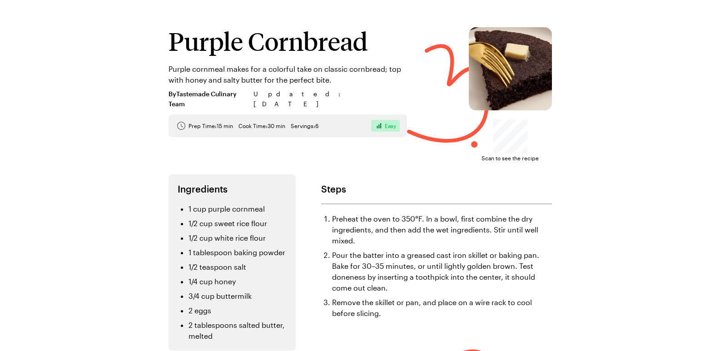 The width and height of the screenshot is (720, 351). What do you see at coordinates (238, 296) in the screenshot?
I see `li: 3/4 cup buttermilk` at bounding box center [238, 296].